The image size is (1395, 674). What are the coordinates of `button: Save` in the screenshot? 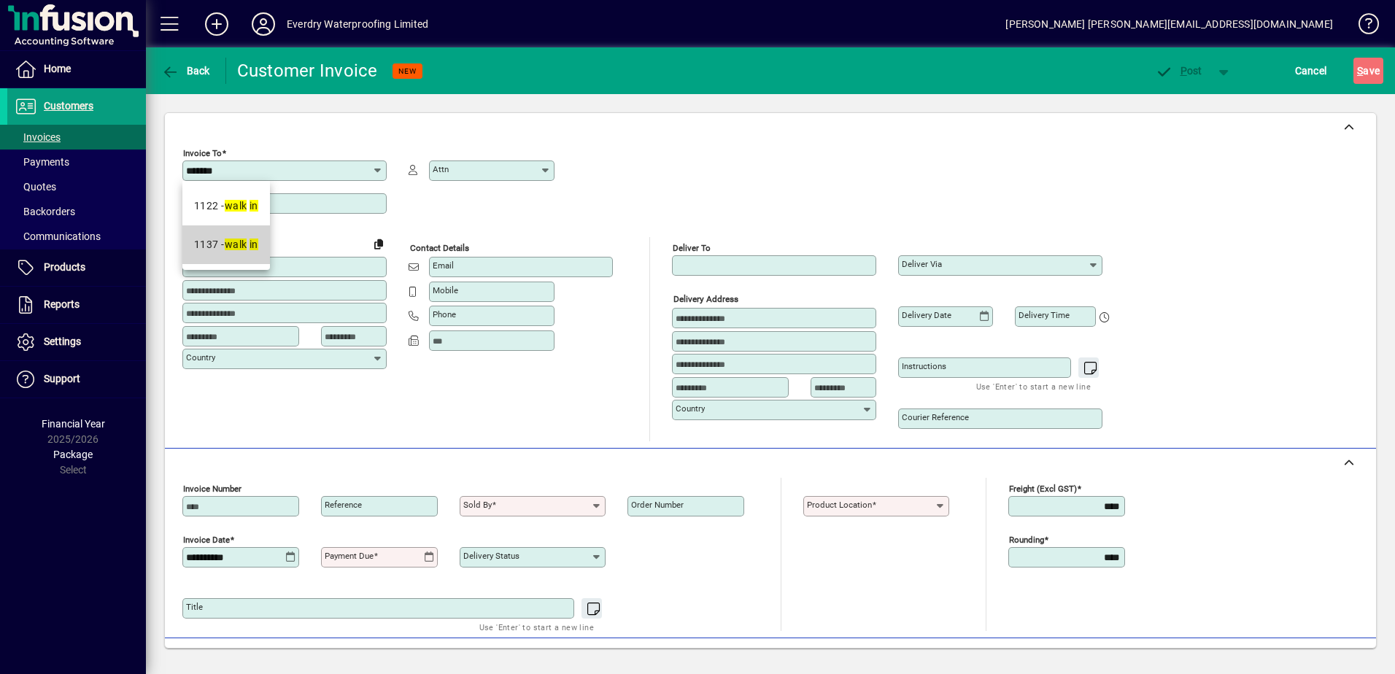 It's located at (1368, 71).